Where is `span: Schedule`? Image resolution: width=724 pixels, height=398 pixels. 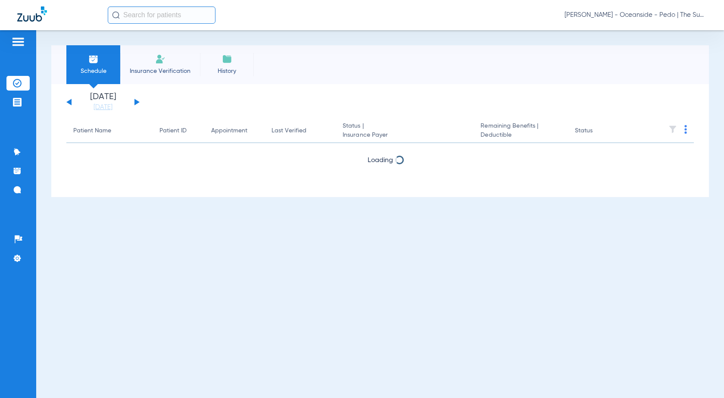 span: Schedule is located at coordinates (93, 71).